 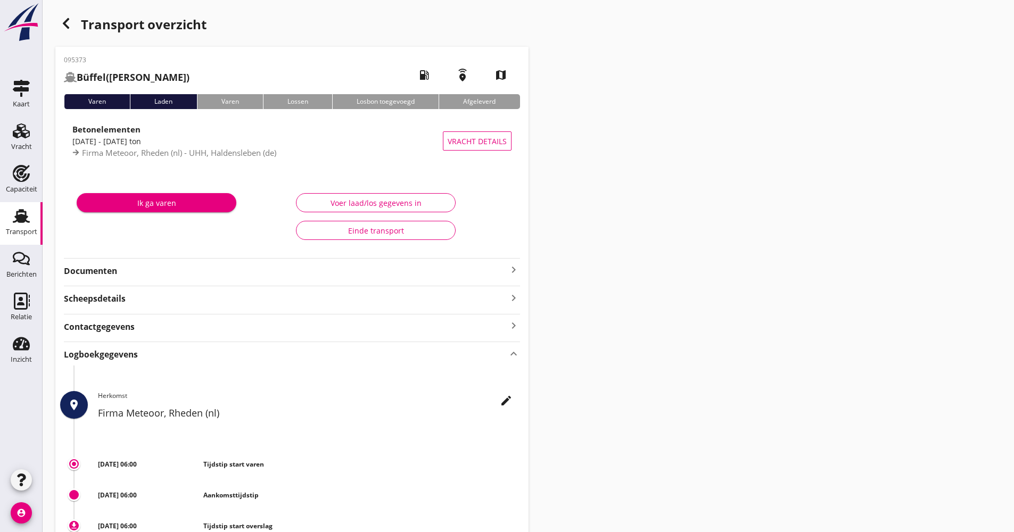 What do you see at coordinates (238, 526) in the screenshot?
I see `strong: Tijdstip start overslag` at bounding box center [238, 526].